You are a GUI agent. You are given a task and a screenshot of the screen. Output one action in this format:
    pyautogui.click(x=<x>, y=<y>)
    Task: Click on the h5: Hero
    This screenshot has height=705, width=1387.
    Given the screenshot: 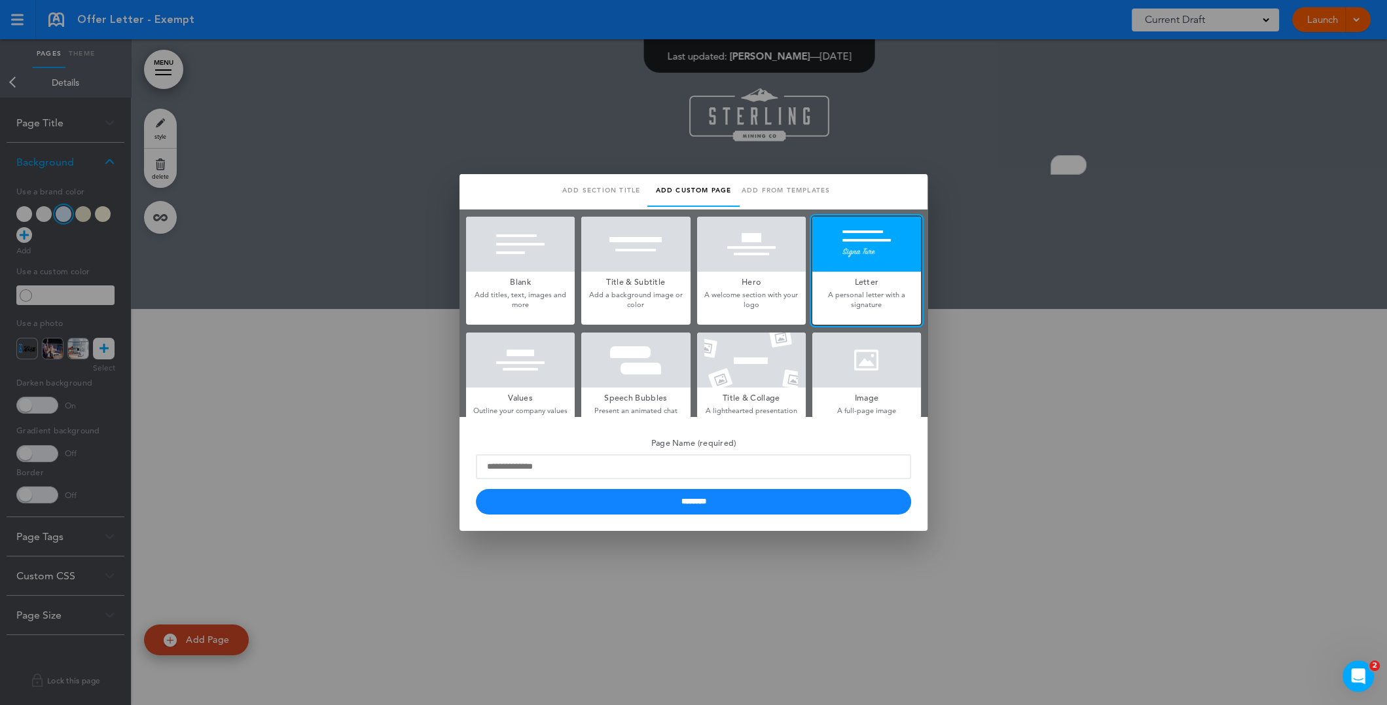 What is the action you would take?
    pyautogui.click(x=752, y=281)
    